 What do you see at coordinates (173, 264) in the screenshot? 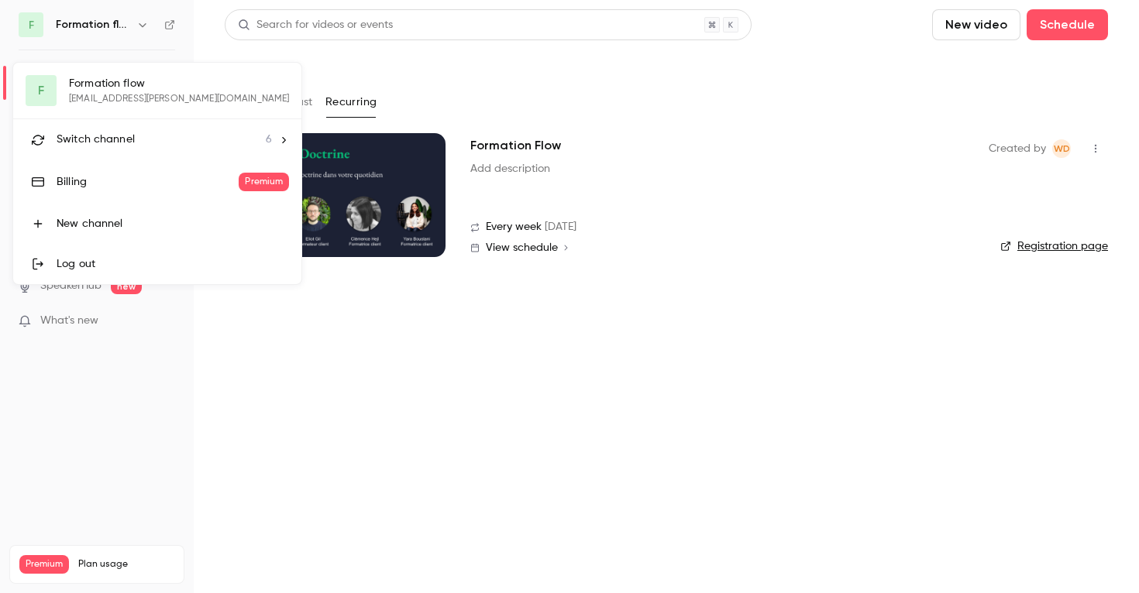
I see `div: Log out` at bounding box center [173, 264].